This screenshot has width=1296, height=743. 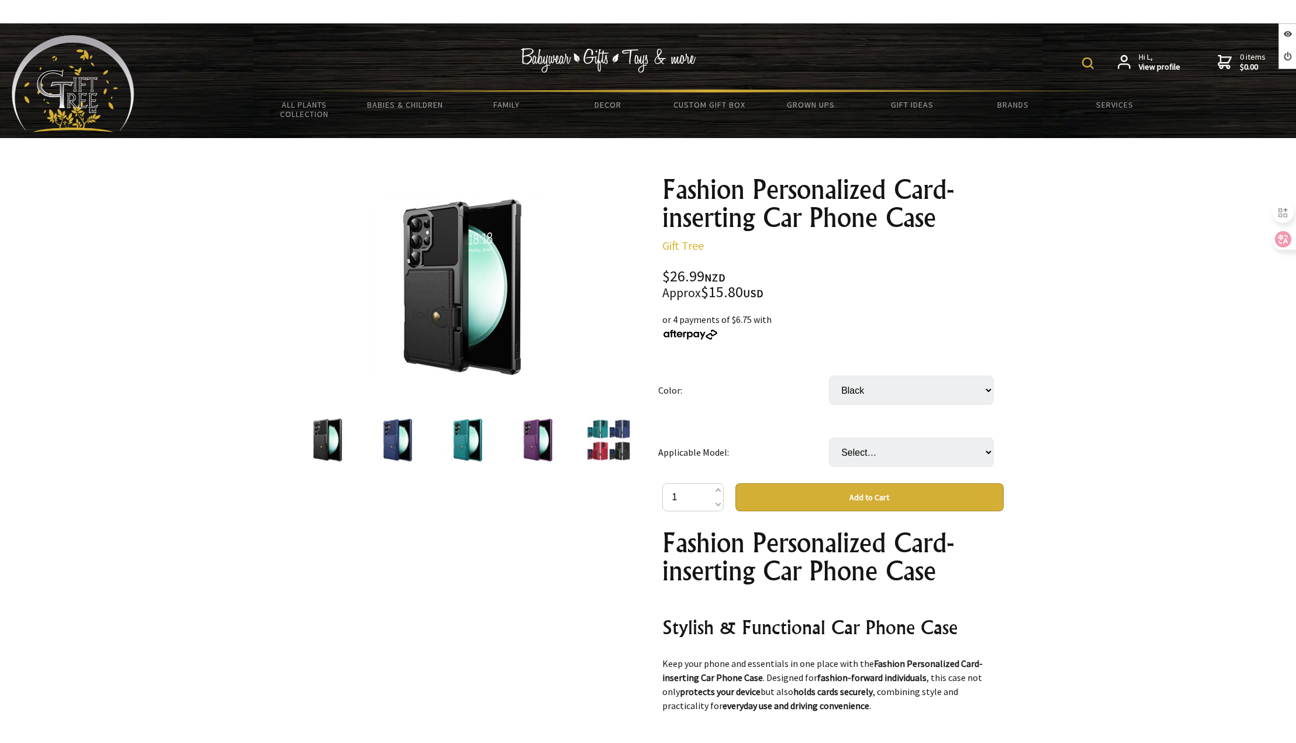 What do you see at coordinates (715, 277) in the screenshot?
I see `span: NZD` at bounding box center [715, 277].